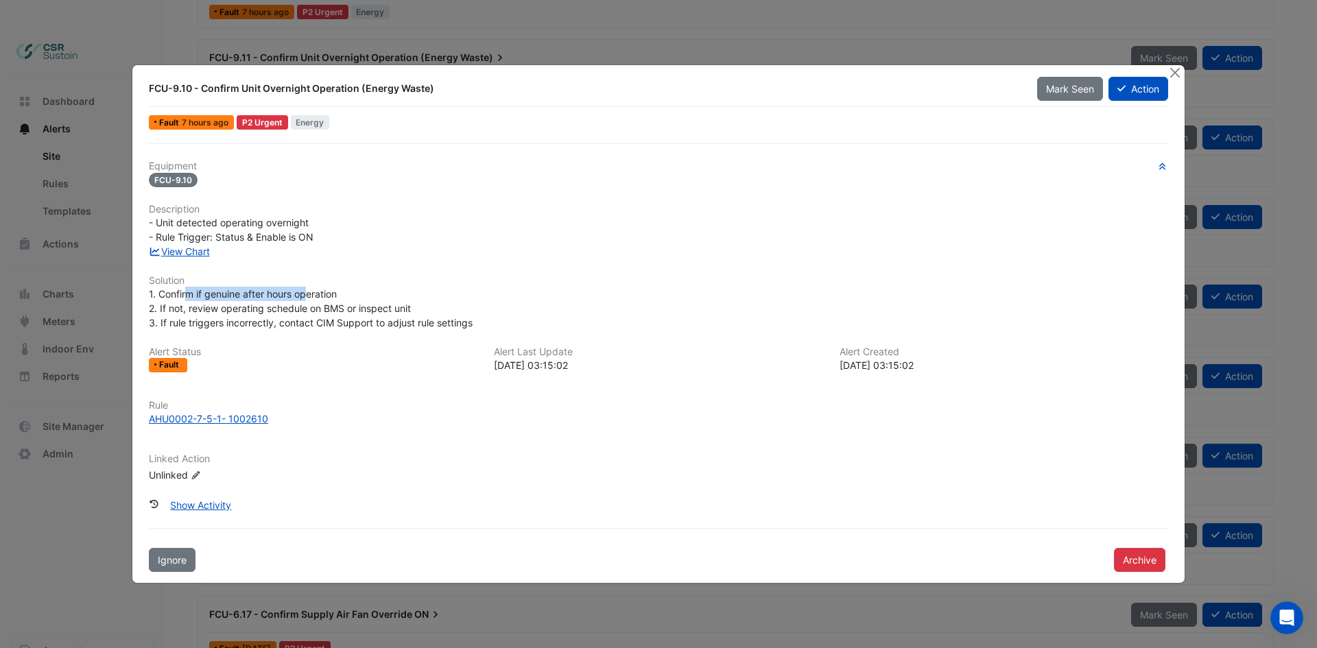 The height and width of the screenshot is (648, 1317). Describe the element at coordinates (658, 418) in the screenshot. I see `a: AHU0002-7-5-1- 1002610` at that location.